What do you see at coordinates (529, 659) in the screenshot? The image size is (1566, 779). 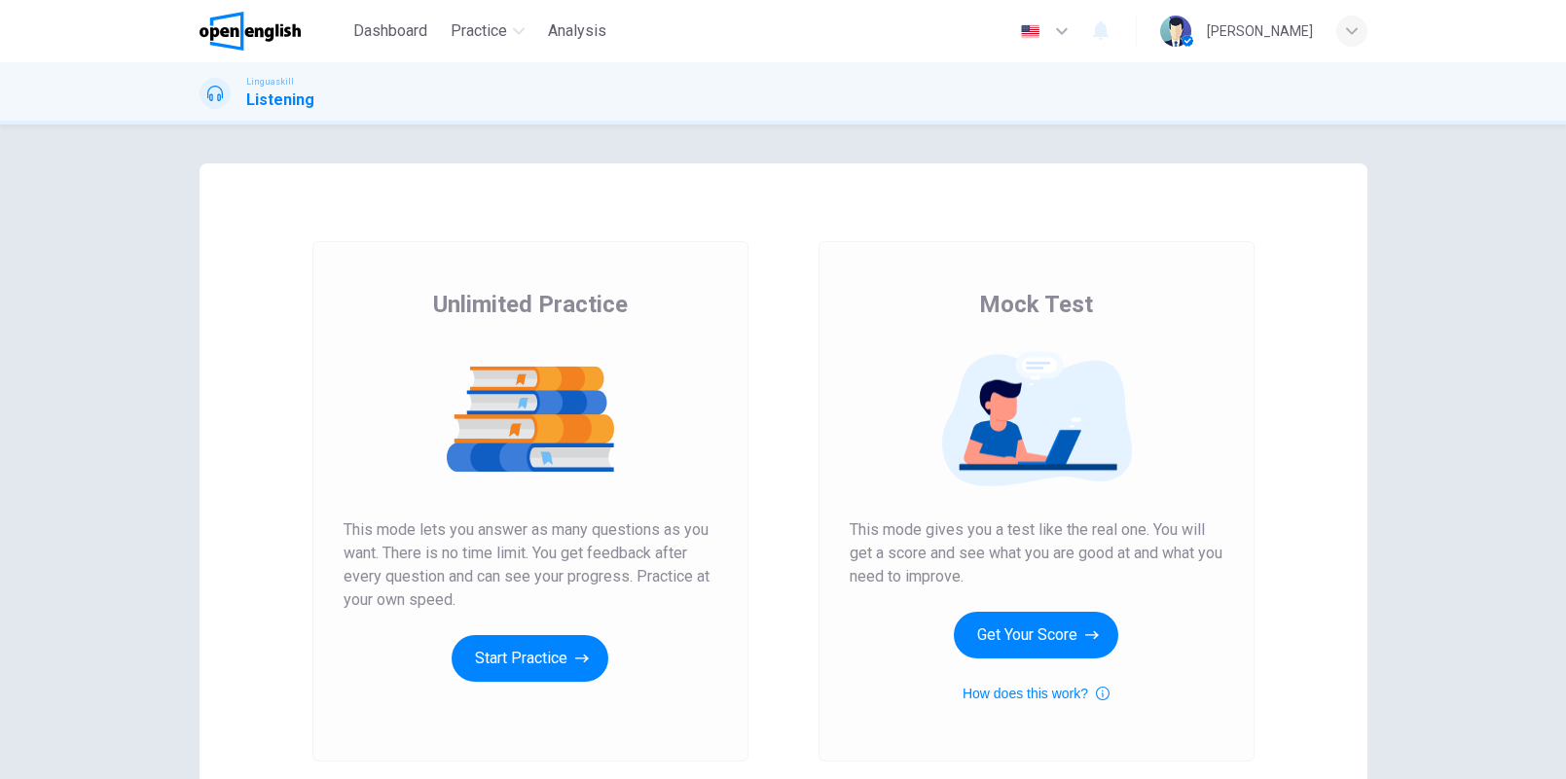 I see `button: Start Practice` at bounding box center [529, 659].